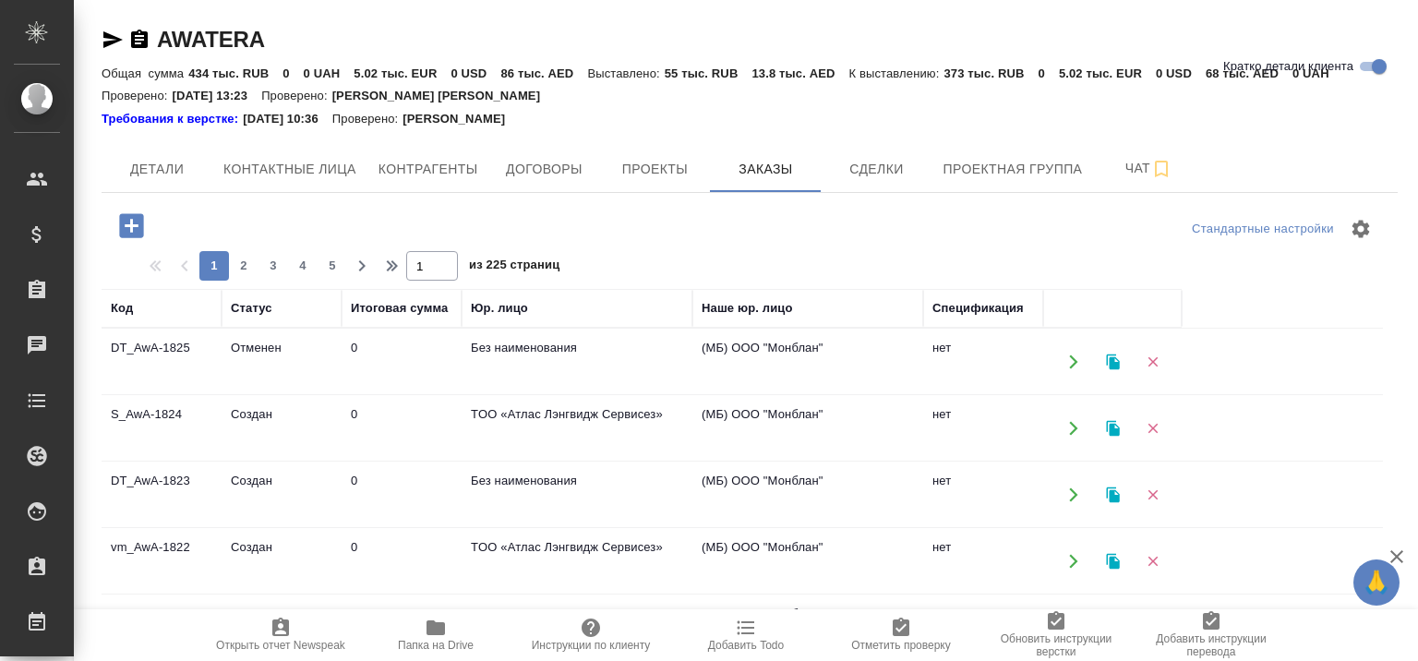 The height and width of the screenshot is (661, 1418). I want to click on svg: Подписаться, so click(1161, 169).